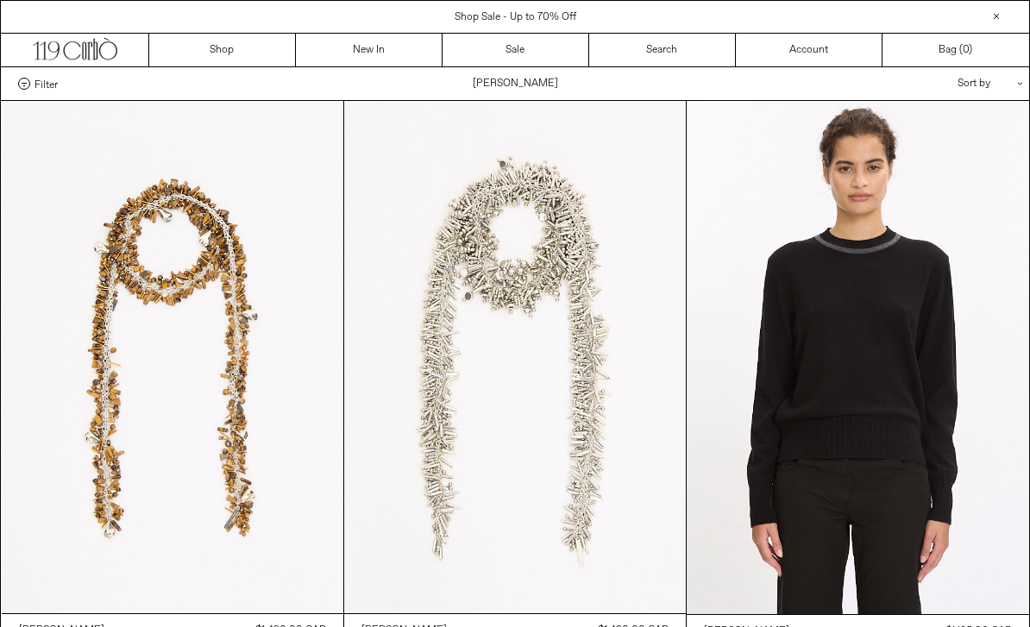 Image resolution: width=1030 pixels, height=627 pixels. Describe the element at coordinates (369, 50) in the screenshot. I see `a: New In` at that location.